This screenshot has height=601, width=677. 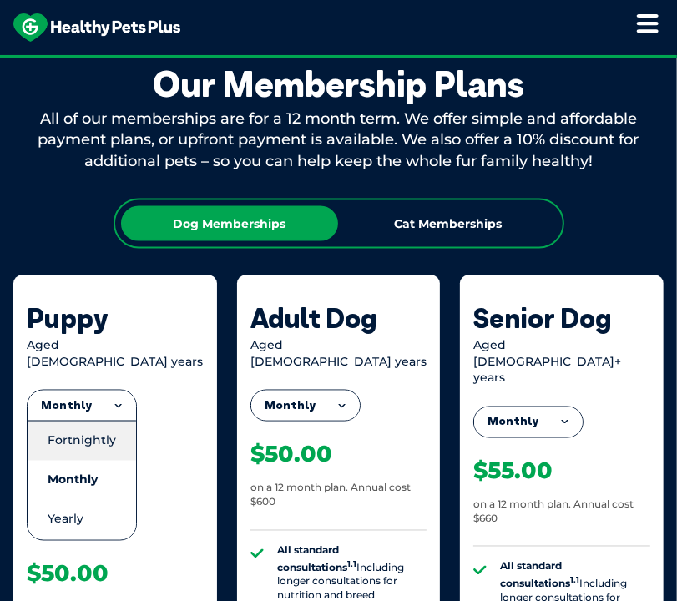 I want to click on div: on a 12 month plan. Annual cost $600, so click(x=339, y=496).